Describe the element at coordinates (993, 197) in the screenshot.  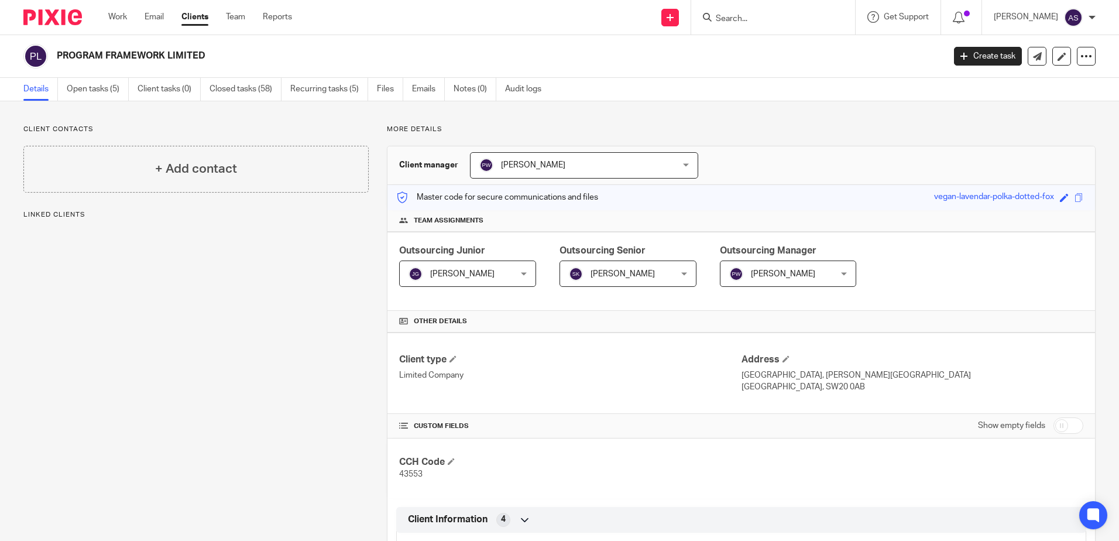
I see `div: vegan-lavendar-polka-dotted-fox` at that location.